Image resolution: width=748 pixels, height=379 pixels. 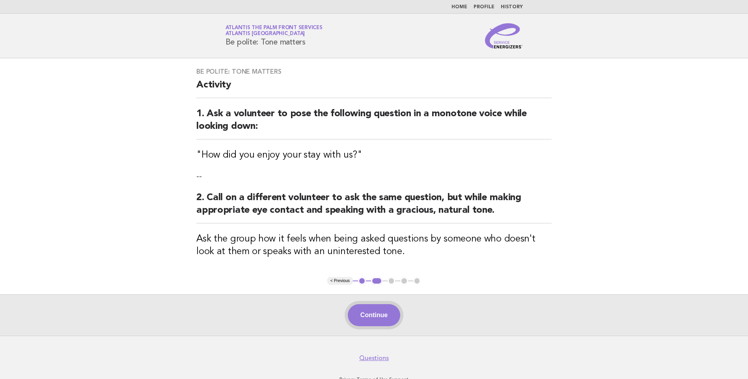 I want to click on button: 2, so click(x=377, y=281).